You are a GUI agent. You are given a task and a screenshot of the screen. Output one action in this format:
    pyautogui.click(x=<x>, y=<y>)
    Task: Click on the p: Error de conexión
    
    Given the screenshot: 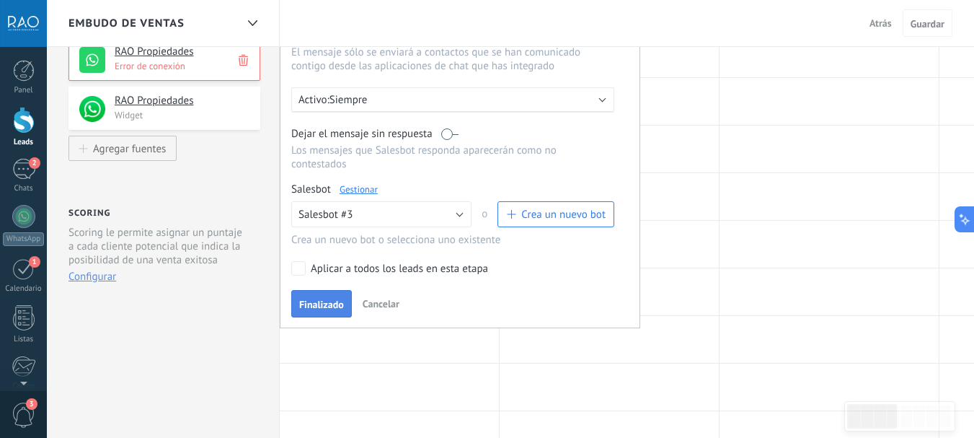 What is the action you would take?
    pyautogui.click(x=183, y=66)
    